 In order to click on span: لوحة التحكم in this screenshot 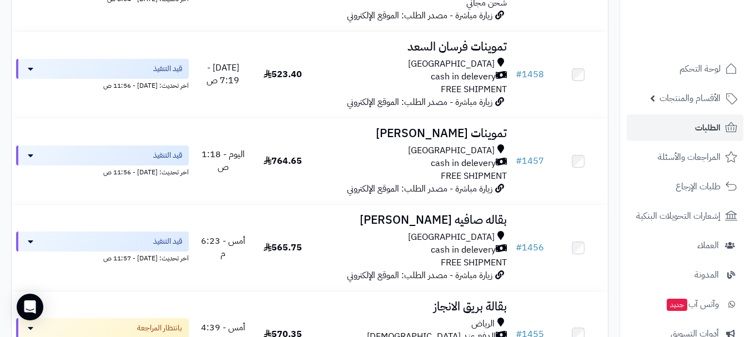, I will do `click(700, 69)`.